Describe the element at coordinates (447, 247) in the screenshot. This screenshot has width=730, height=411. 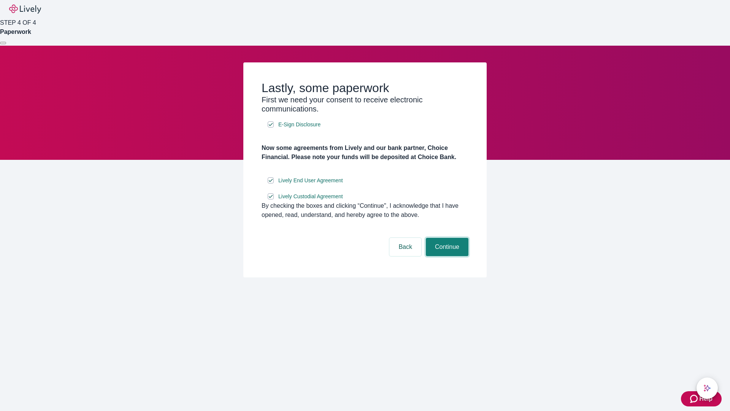
I see `button: Continue` at that location.